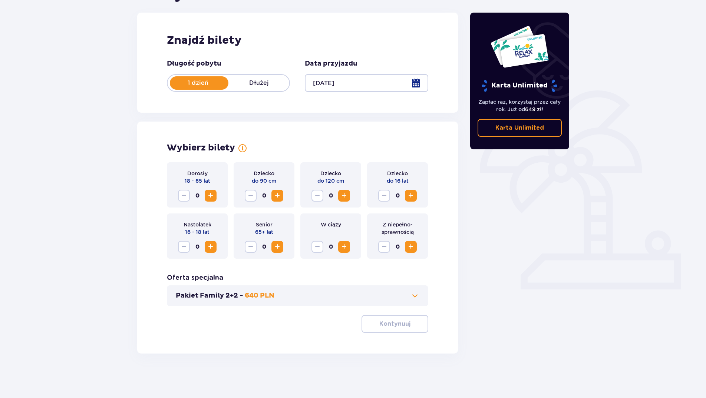  What do you see at coordinates (197, 225) in the screenshot?
I see `p: Nastolatek` at bounding box center [197, 225].